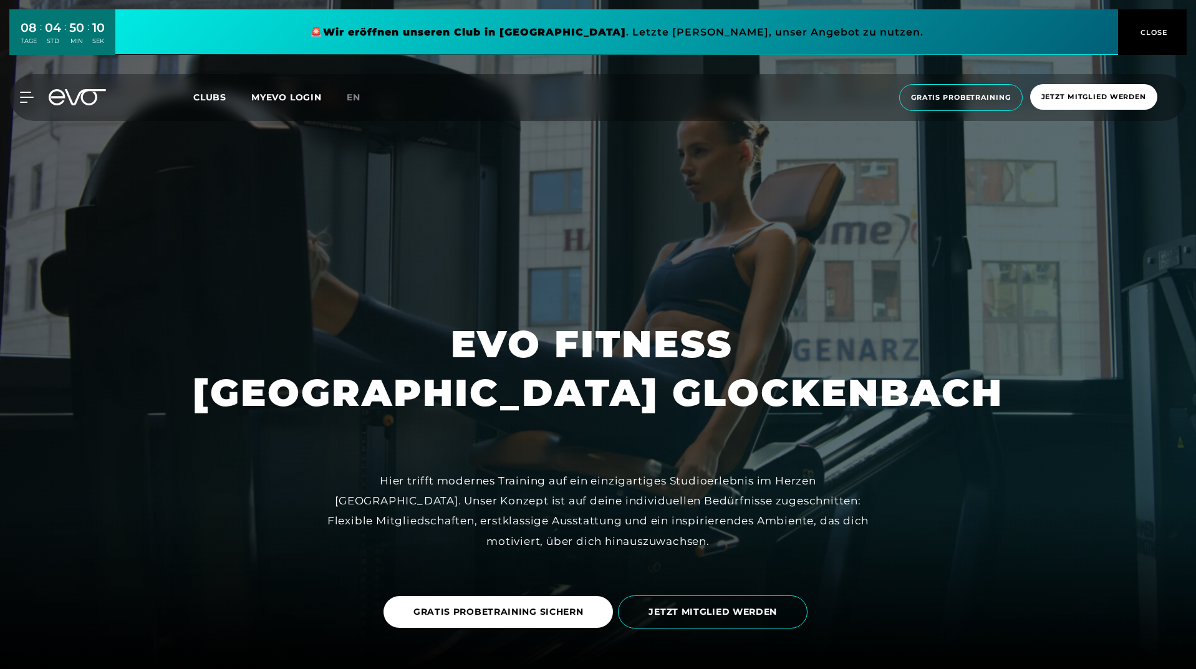  I want to click on div: 10, so click(99, 27).